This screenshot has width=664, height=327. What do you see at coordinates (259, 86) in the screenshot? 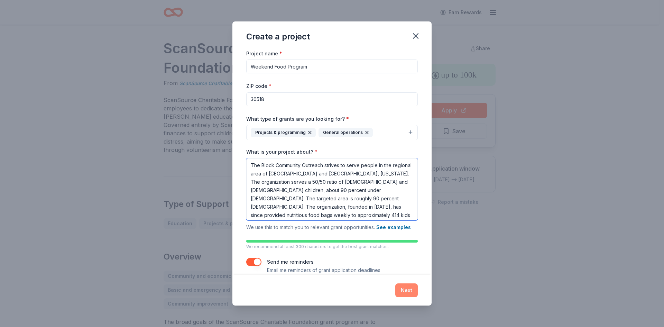
I see `label: ZIP code` at bounding box center [259, 86].